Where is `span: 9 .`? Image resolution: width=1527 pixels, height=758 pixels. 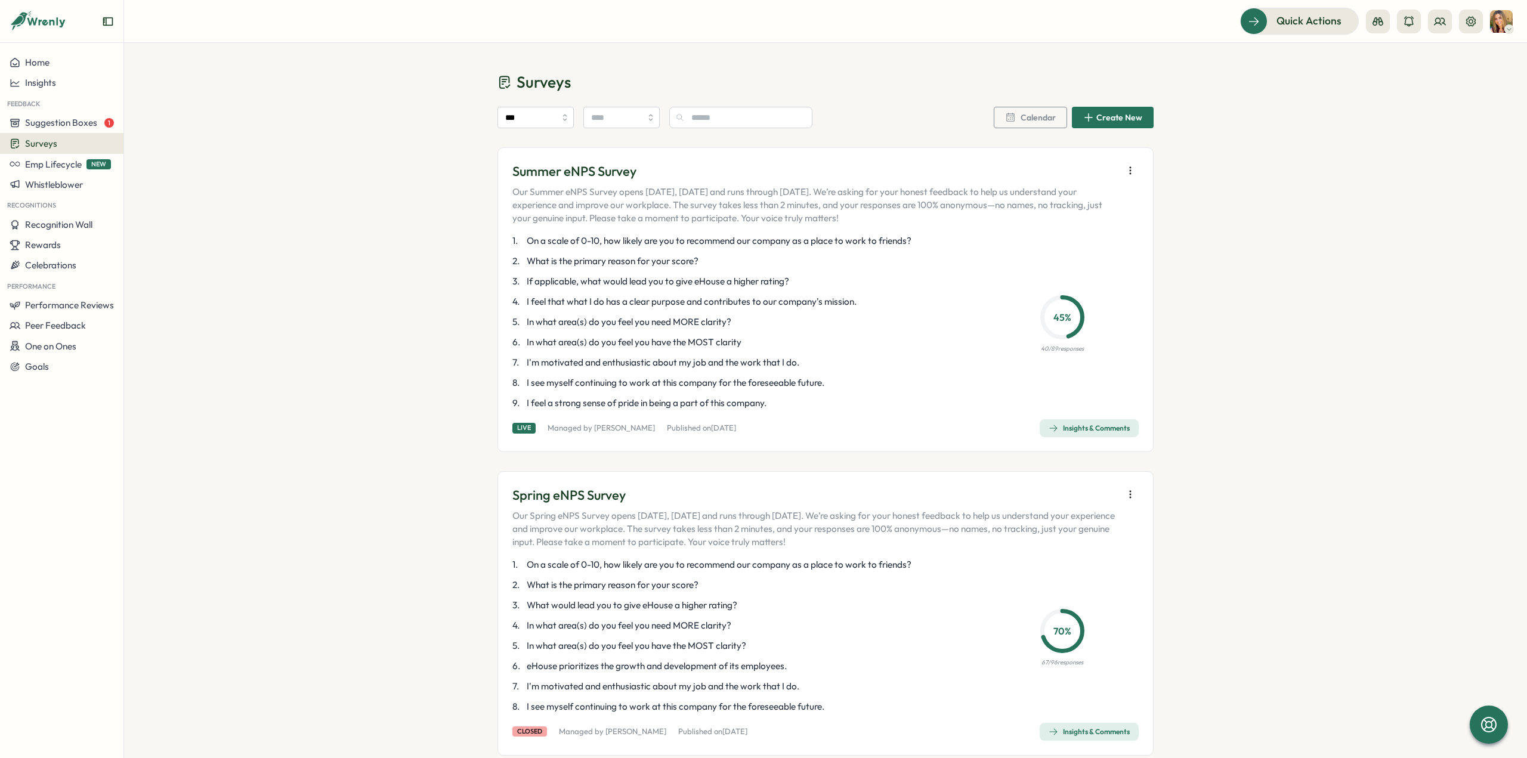
span: 9 . is located at coordinates (518, 403).